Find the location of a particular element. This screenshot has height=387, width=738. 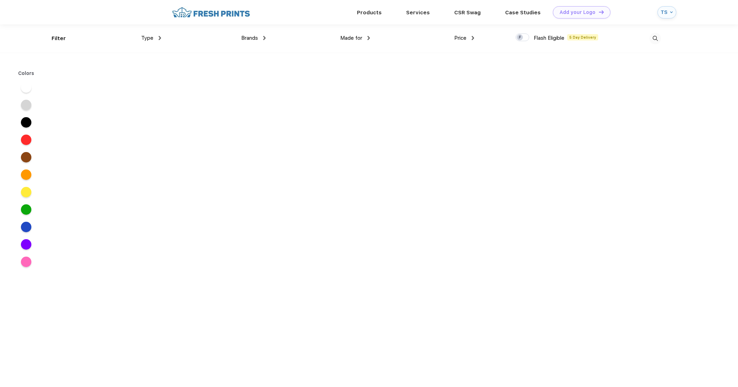

span: Price is located at coordinates (460, 38).